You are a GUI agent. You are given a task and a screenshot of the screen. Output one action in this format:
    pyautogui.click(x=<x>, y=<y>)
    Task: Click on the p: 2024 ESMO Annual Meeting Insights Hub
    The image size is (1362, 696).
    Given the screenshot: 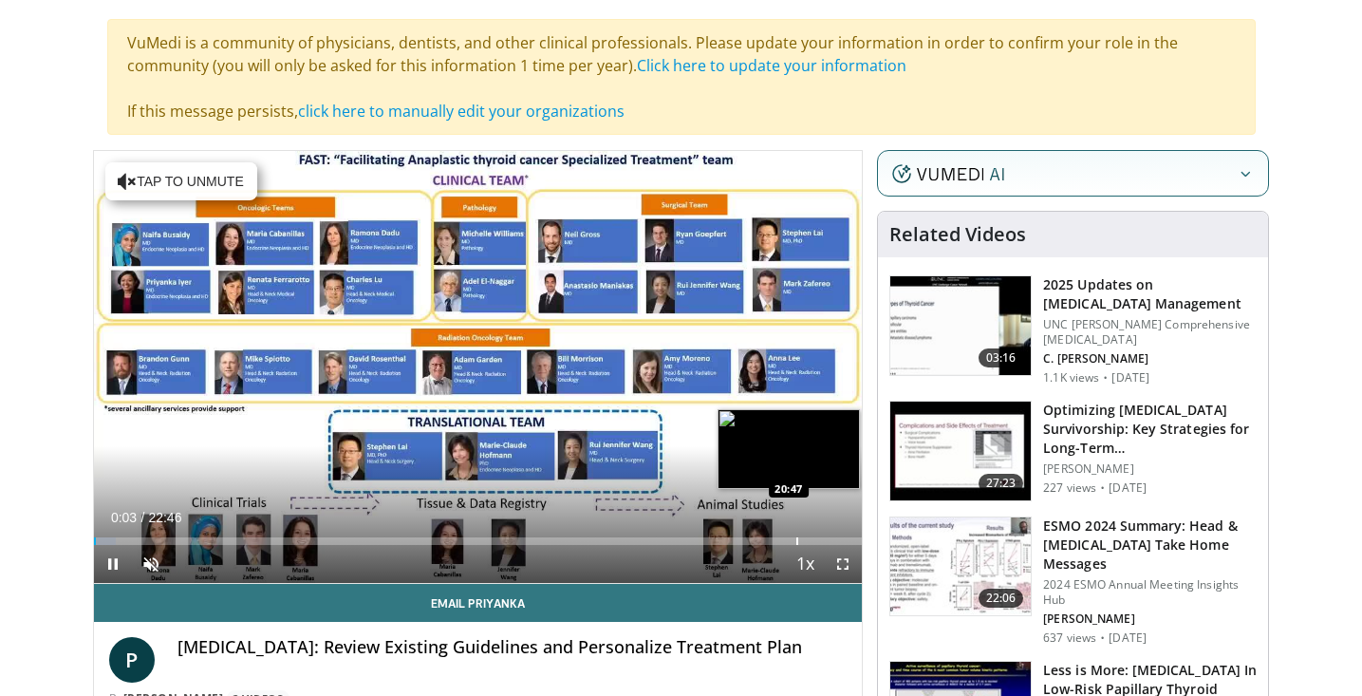 What is the action you would take?
    pyautogui.click(x=1150, y=592)
    